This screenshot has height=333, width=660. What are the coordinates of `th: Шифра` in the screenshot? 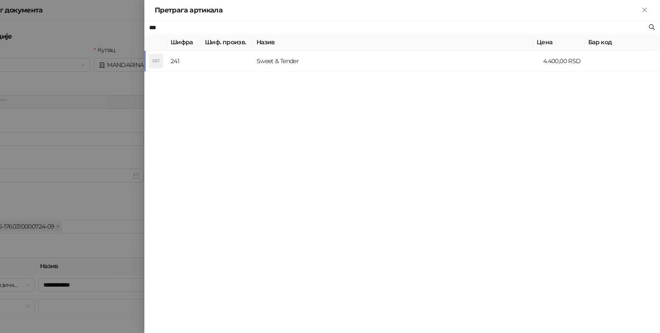 It's located at (184, 42).